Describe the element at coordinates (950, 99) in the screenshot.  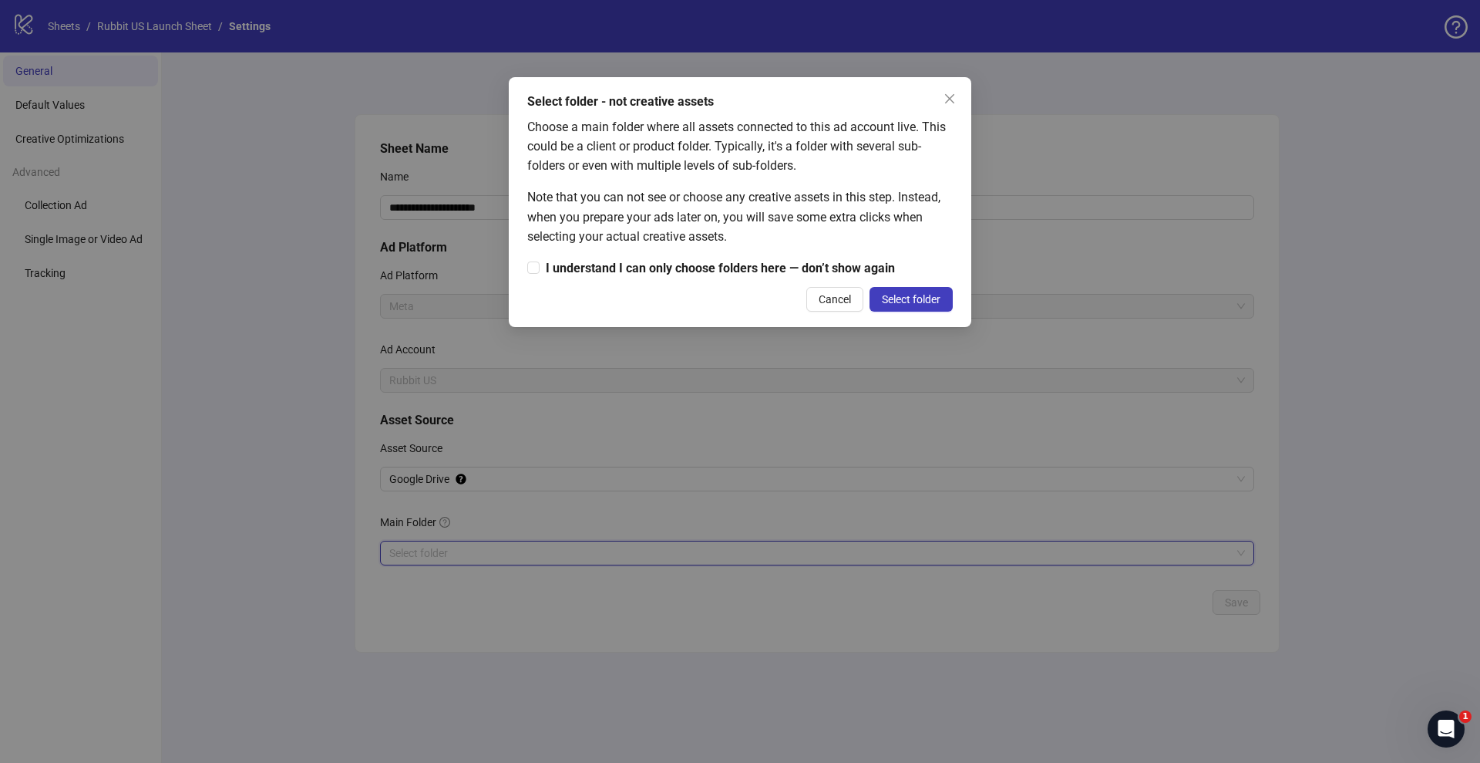
I see `span: close` at that location.